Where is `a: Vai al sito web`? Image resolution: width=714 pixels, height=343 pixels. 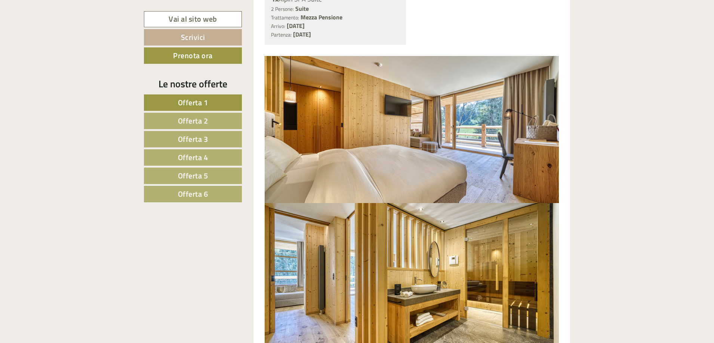 a: Vai al sito web is located at coordinates (193, 19).